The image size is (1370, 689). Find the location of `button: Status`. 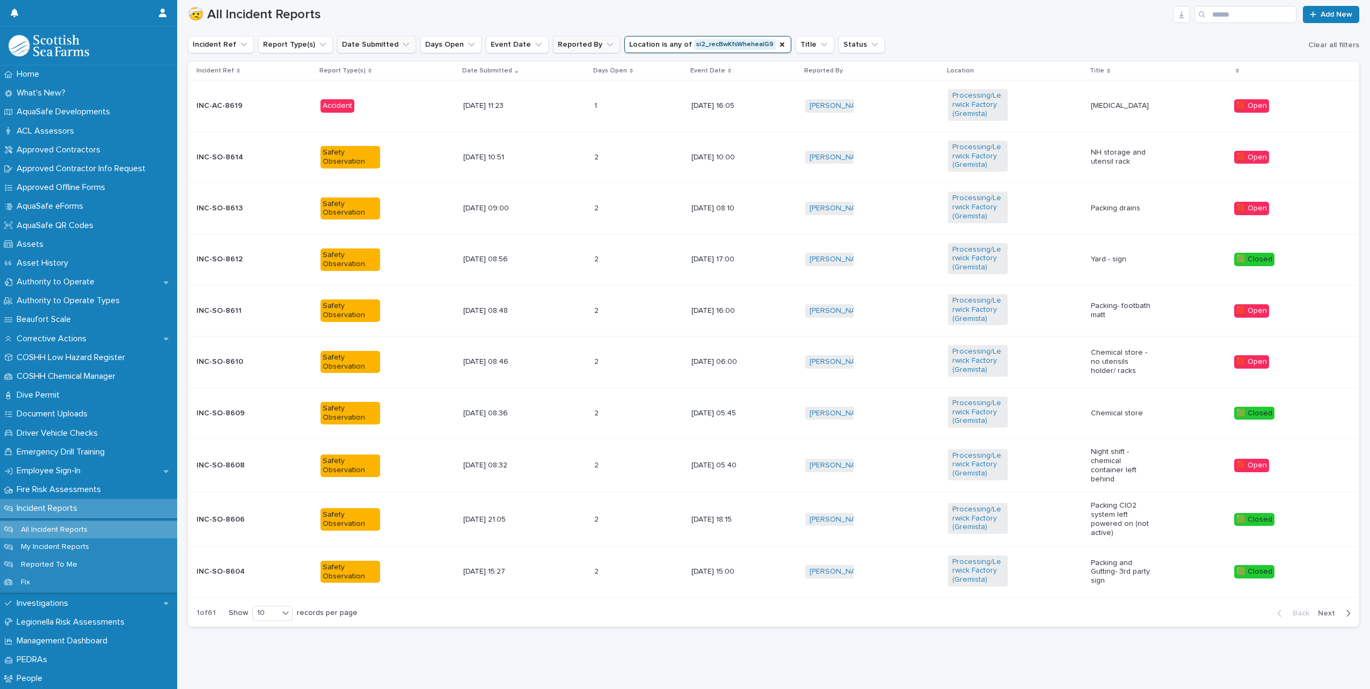

button: Status is located at coordinates (862, 45).